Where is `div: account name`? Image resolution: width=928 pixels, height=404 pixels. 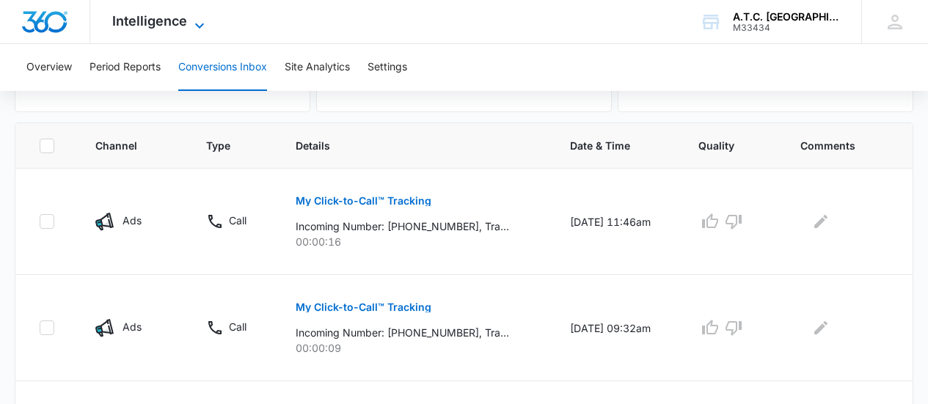 div: account name is located at coordinates (786, 17).